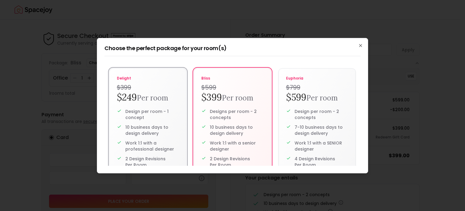 This screenshot has height=211, width=465. I want to click on p: Work 1:1 with a SENIOR designer, so click(322, 146).